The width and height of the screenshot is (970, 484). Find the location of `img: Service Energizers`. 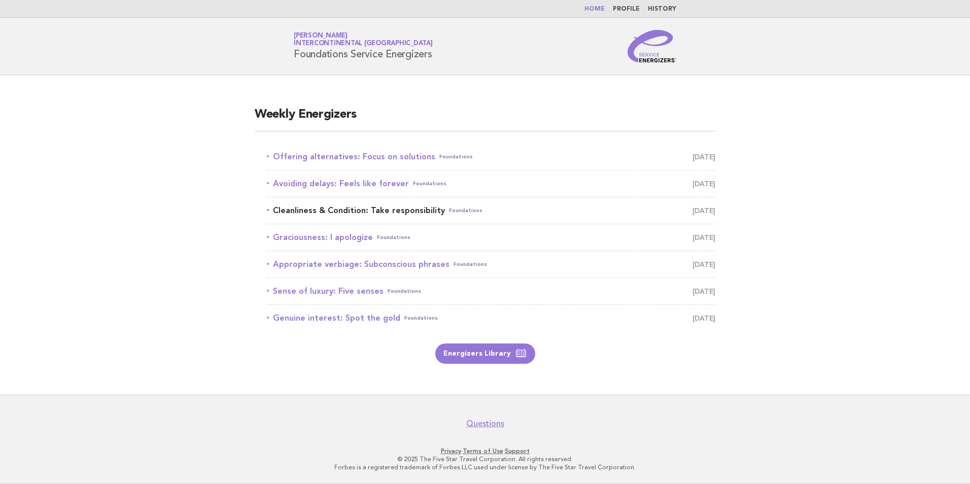

img: Service Energizers is located at coordinates (652, 46).